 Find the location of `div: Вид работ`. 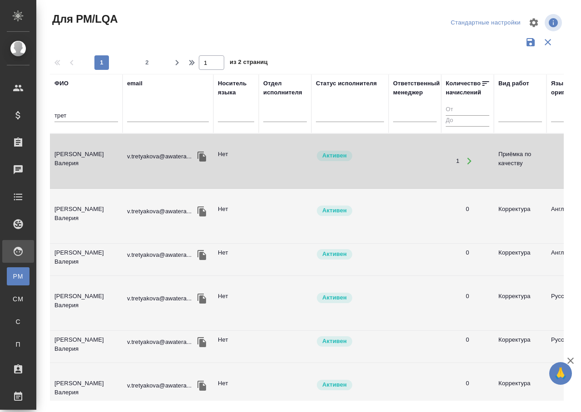

div: Вид работ is located at coordinates (514, 84).